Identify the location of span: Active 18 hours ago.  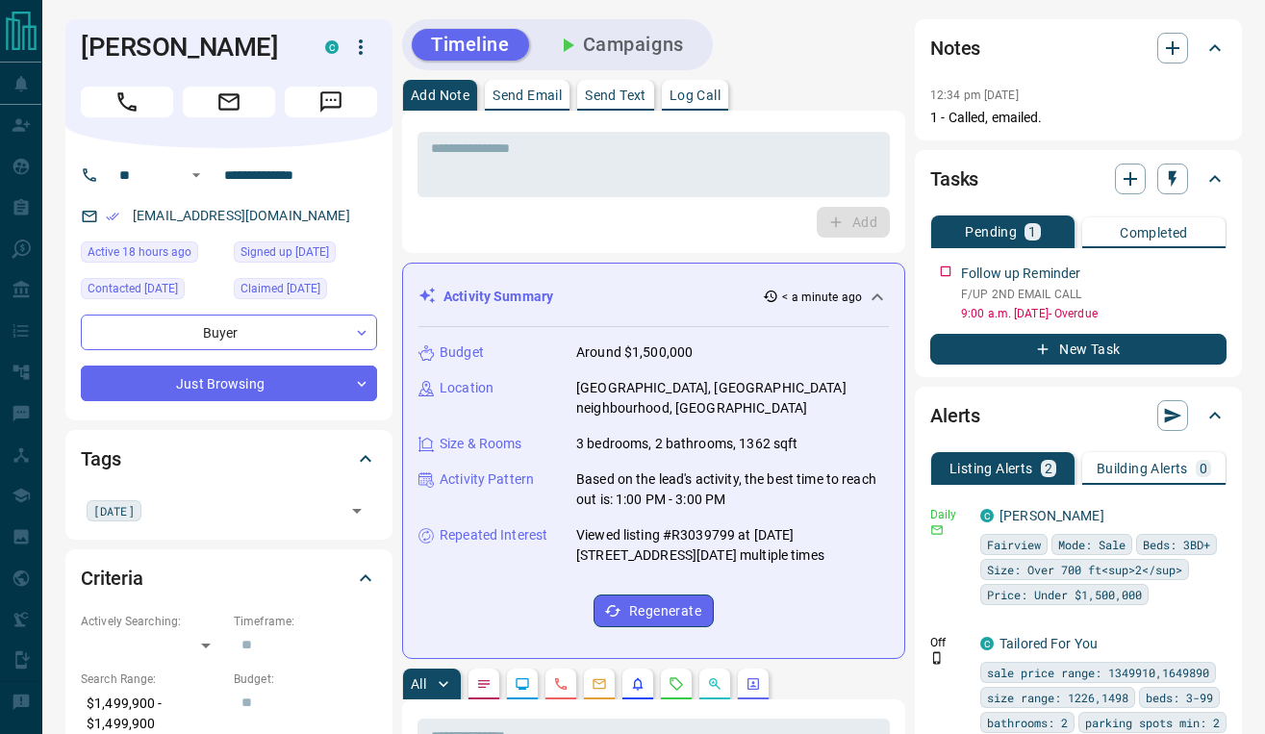
(140, 252).